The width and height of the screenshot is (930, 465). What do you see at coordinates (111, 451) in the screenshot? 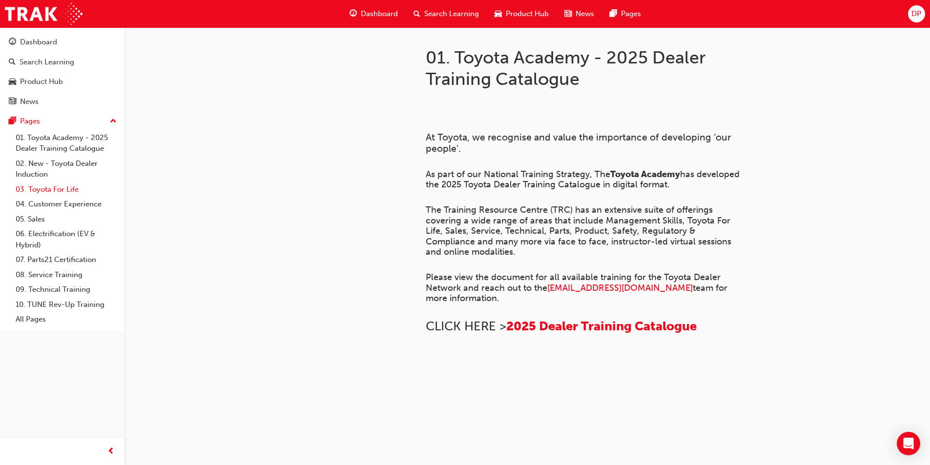
I see `span: prev-icon` at bounding box center [111, 451].